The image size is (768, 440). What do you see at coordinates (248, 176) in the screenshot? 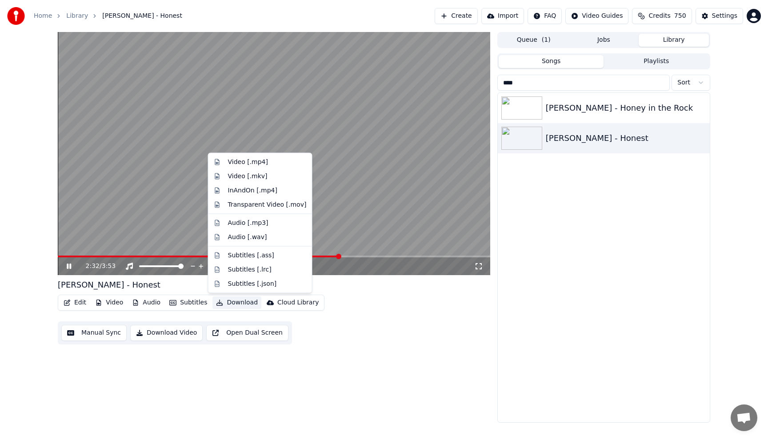
I see `div: Video [.mkv]` at bounding box center [248, 176].